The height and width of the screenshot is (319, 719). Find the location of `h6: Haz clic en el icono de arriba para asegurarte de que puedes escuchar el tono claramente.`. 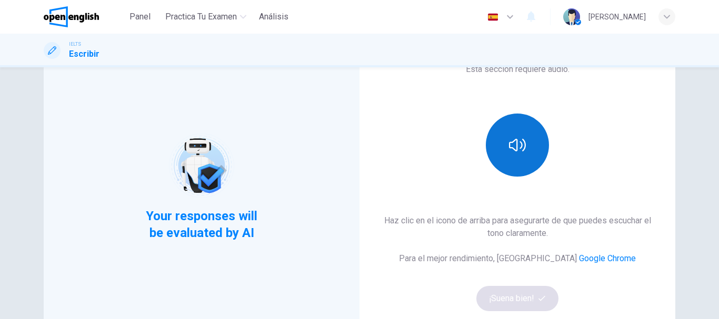

h6: Haz clic en el icono de arriba para asegurarte de que puedes escuchar el tono claramente. is located at coordinates (517, 227).